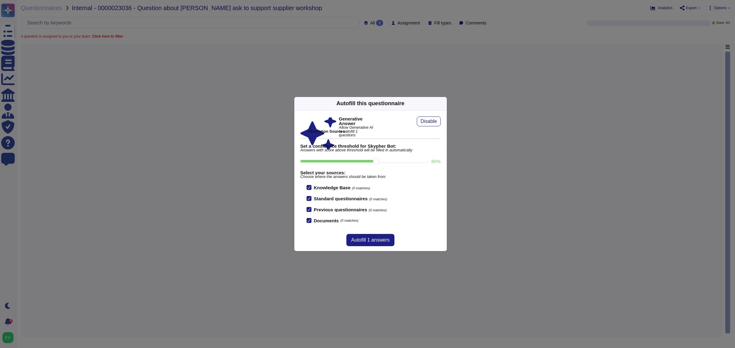  What do you see at coordinates (370, 146) in the screenshot?
I see `b: Set a confidence threshold for Skypher Bot:` at bounding box center [370, 146].